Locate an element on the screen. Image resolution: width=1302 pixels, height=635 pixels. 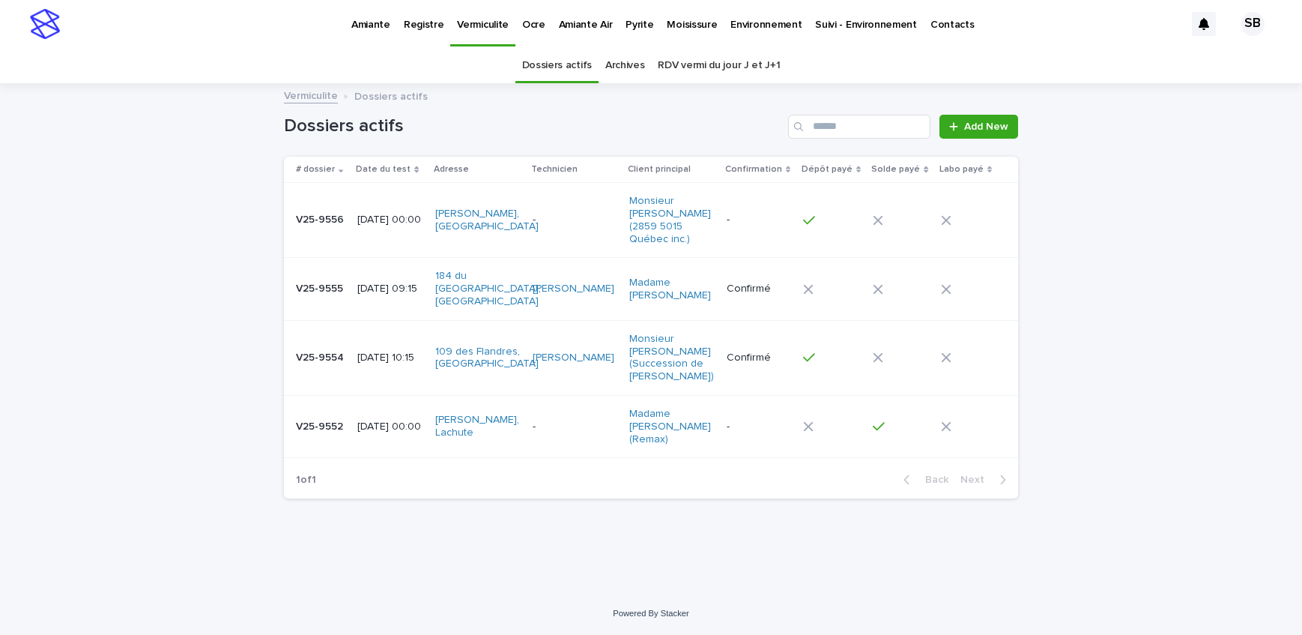
input: Search is located at coordinates (859, 127).